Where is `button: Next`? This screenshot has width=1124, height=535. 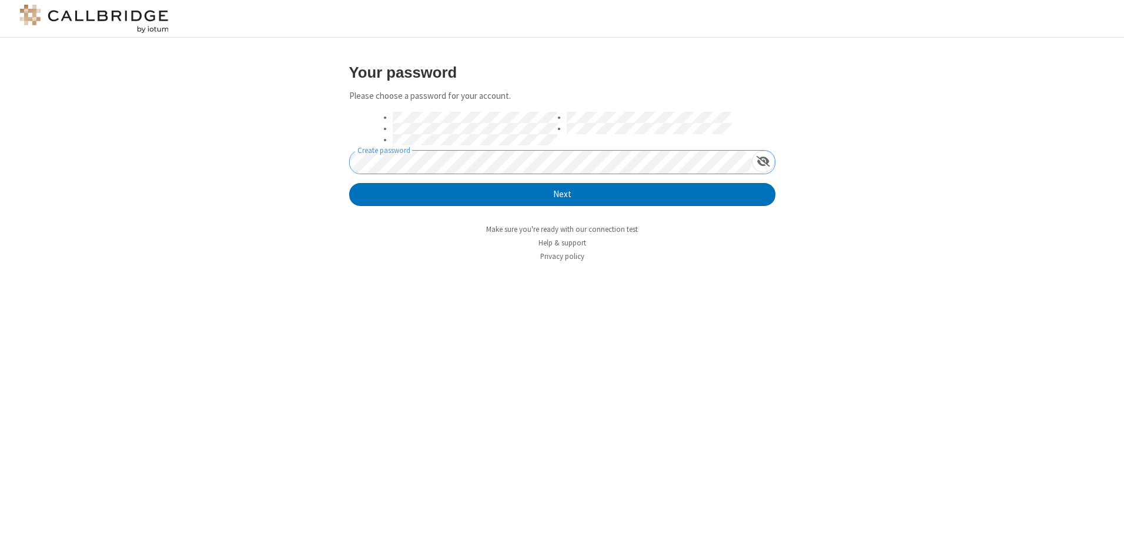 button: Next is located at coordinates (562, 195).